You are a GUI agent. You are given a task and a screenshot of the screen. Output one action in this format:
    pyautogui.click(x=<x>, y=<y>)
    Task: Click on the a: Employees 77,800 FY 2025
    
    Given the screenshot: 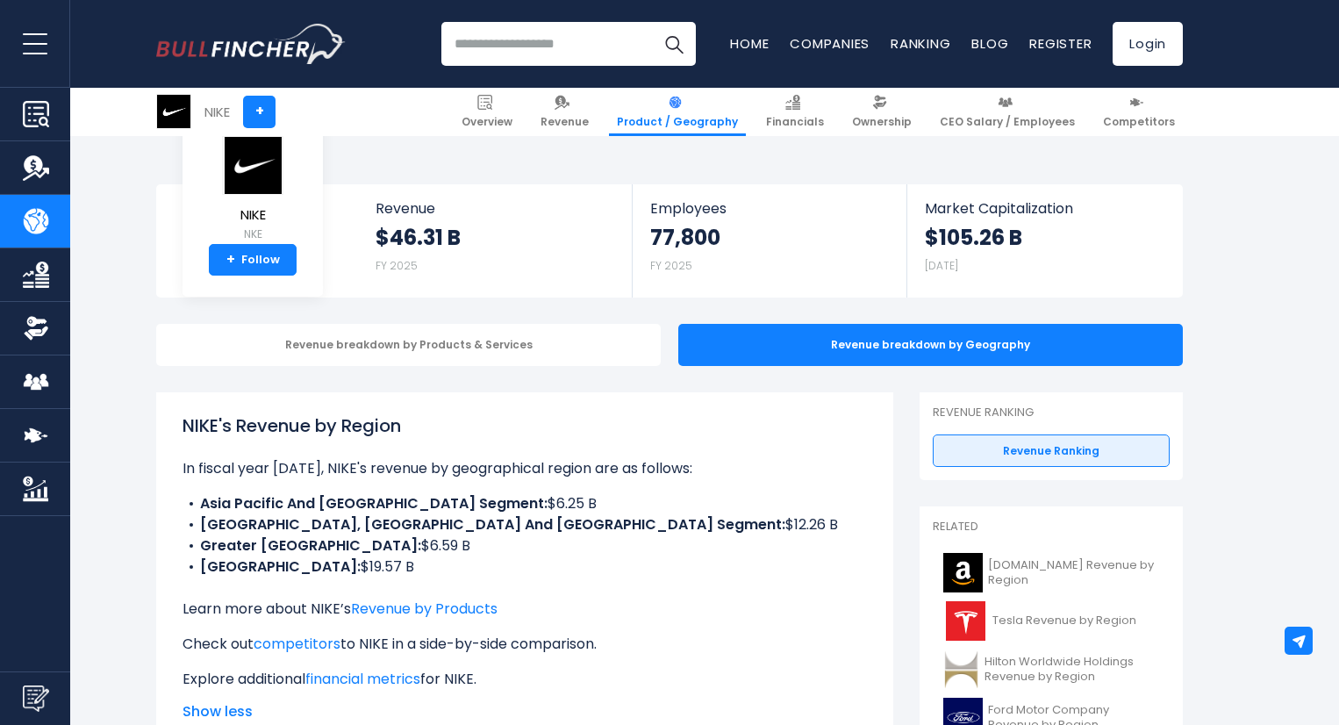 What is the action you would take?
    pyautogui.click(x=769, y=238)
    